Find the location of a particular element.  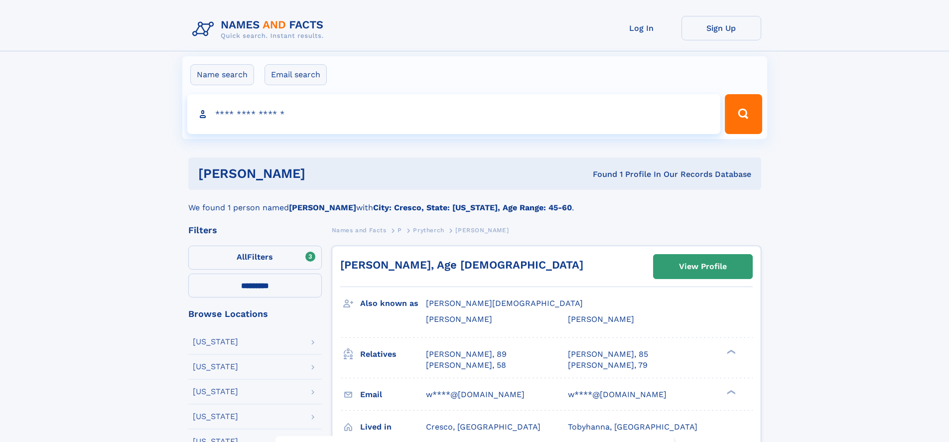

span: P is located at coordinates (399, 230).